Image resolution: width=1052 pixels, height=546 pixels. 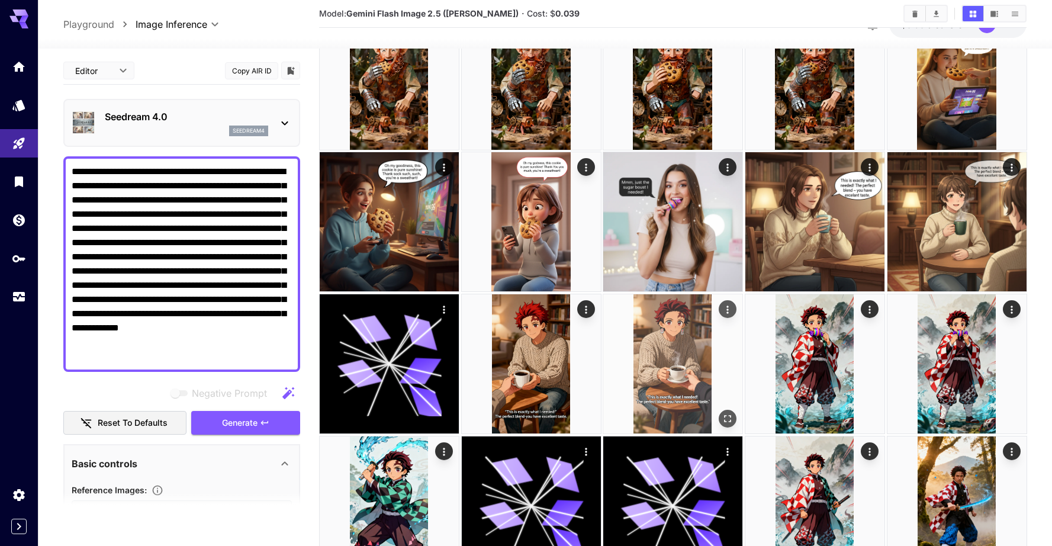 What do you see at coordinates (19, 495) in the screenshot?
I see `div: Settings` at bounding box center [19, 495].